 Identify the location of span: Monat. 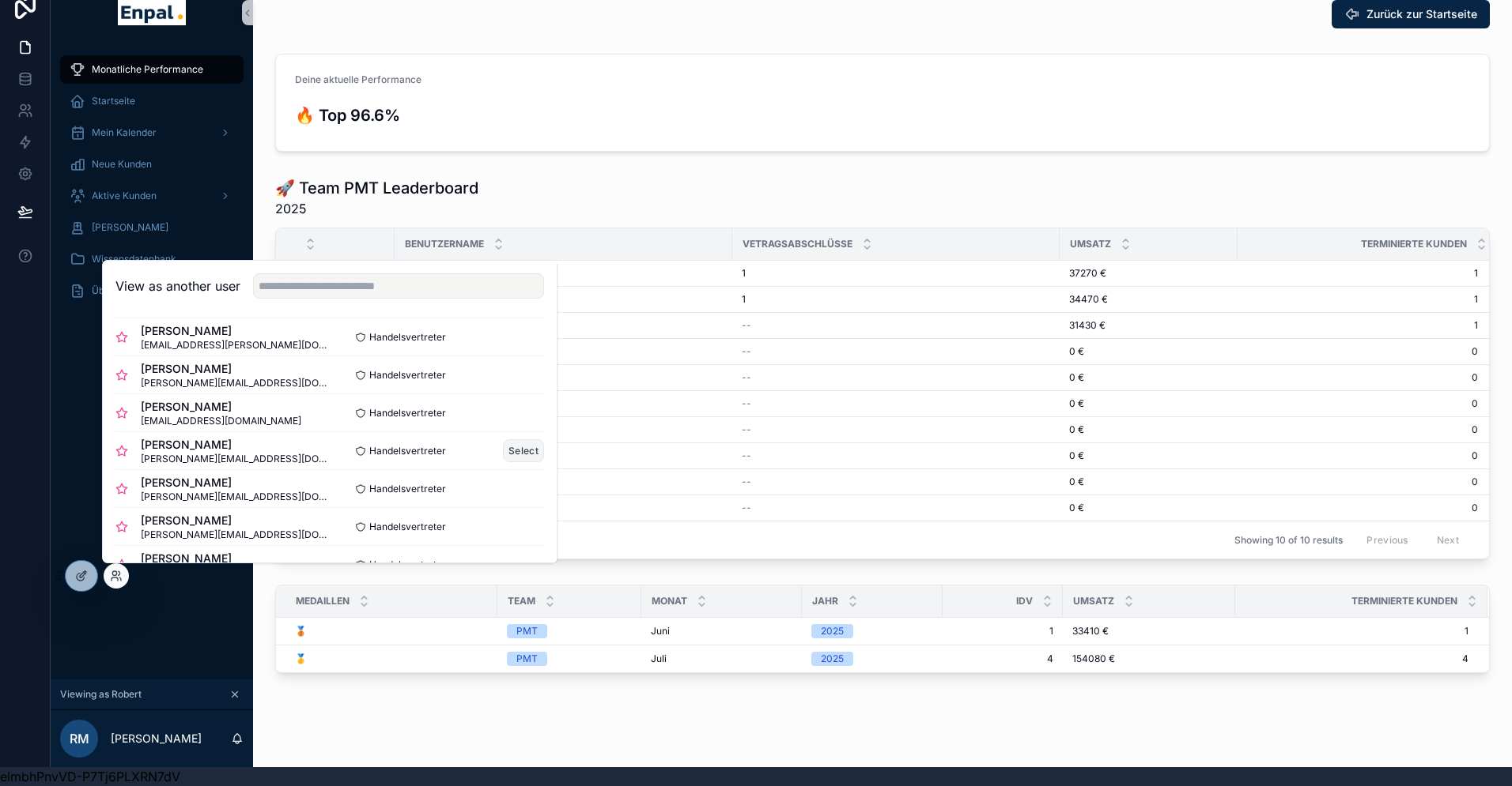
(669, 601).